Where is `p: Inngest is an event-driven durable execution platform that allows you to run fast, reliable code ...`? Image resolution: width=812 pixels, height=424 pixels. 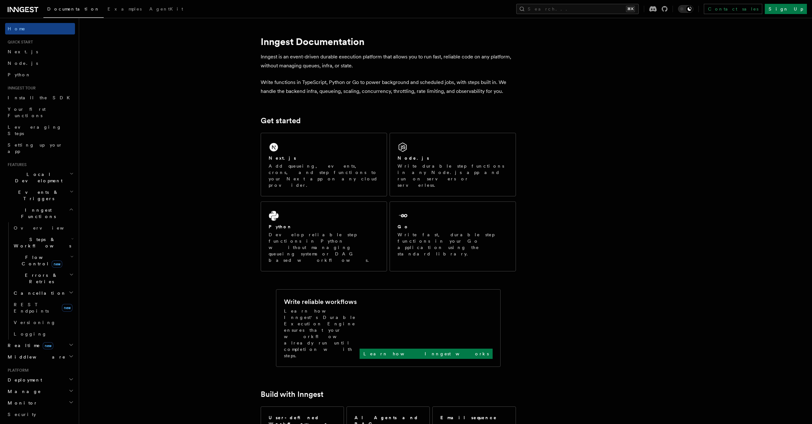 p: Inngest is an event-driven durable execution platform that allows you to run fast, reliable code ... is located at coordinates (388, 61).